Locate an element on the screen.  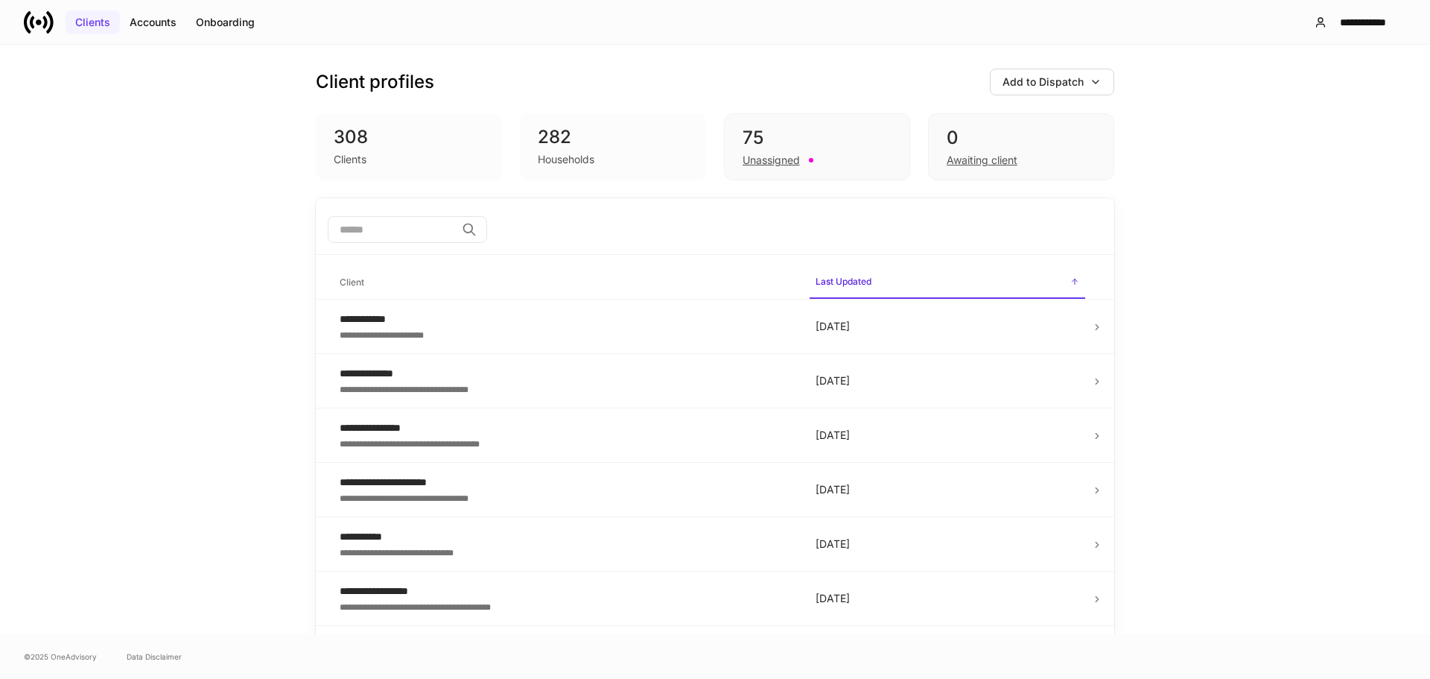
div: Onboarding is located at coordinates (225, 22).